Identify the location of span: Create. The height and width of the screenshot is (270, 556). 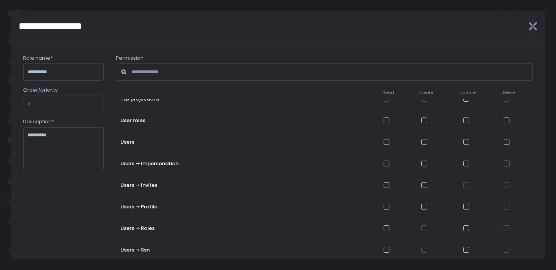
(426, 92).